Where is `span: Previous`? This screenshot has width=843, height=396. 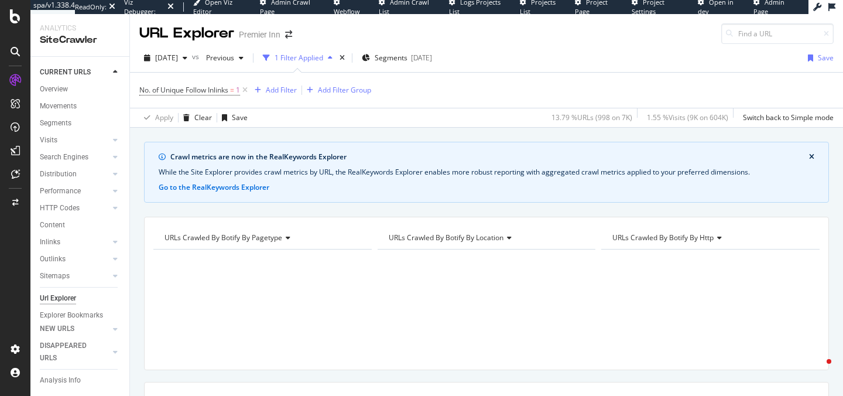 span: Previous is located at coordinates (218, 57).